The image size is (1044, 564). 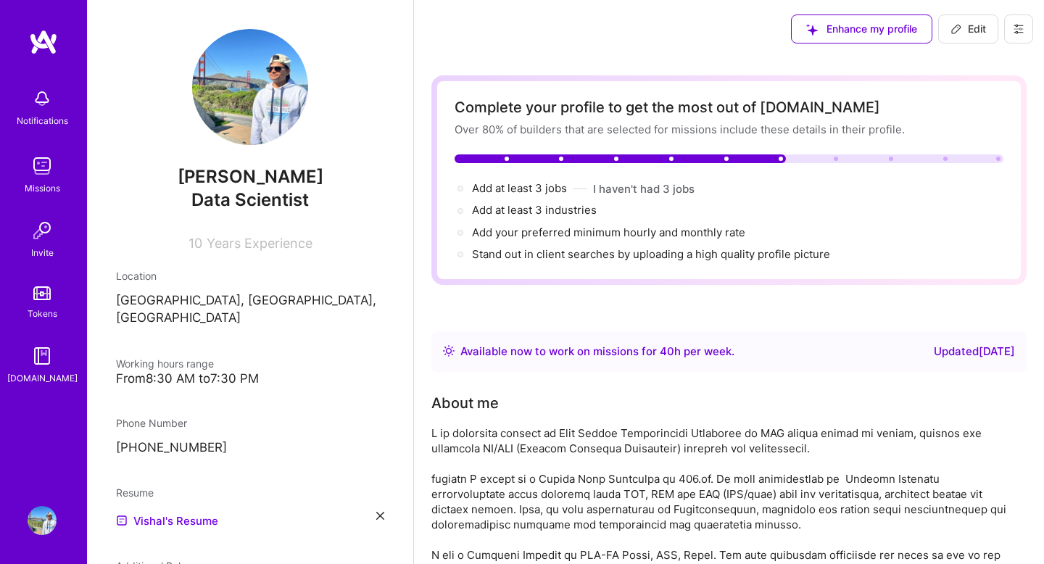 What do you see at coordinates (465, 403) in the screenshot?
I see `div: About me` at bounding box center [465, 403].